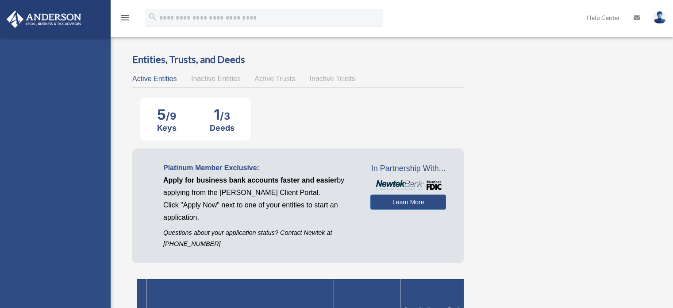  Describe the element at coordinates (222, 114) in the screenshot. I see `div: 1` at that location.